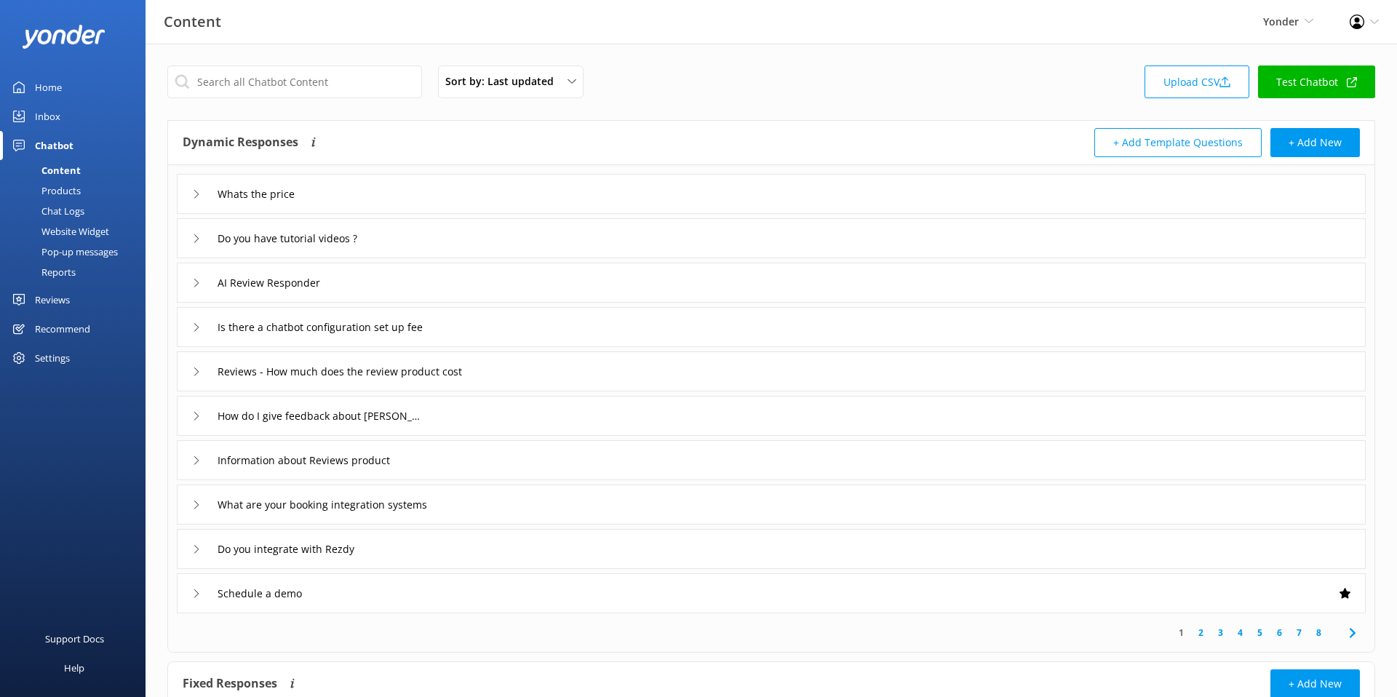  I want to click on img: yonder-white-logo.png, so click(63, 36).